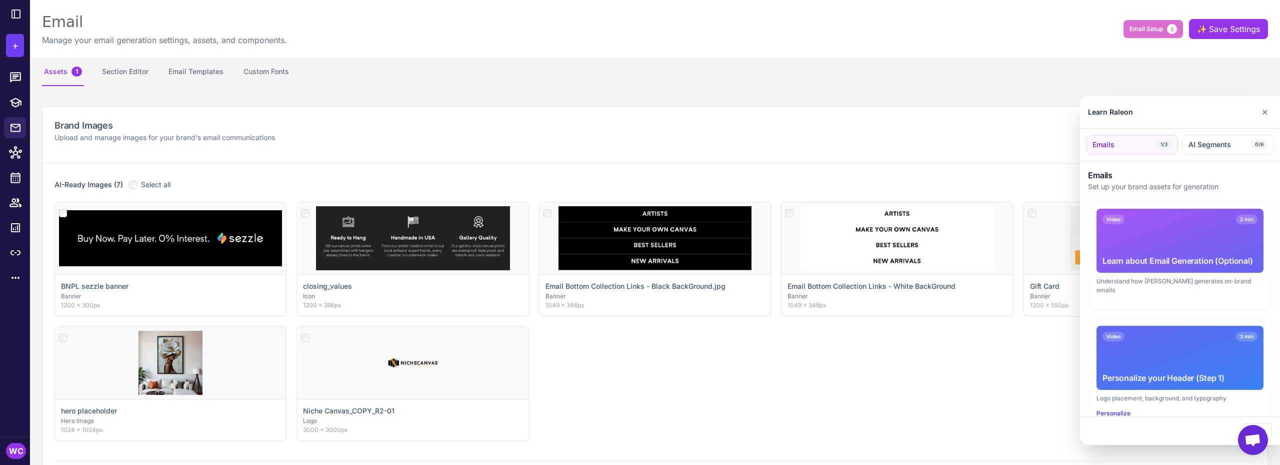 This screenshot has width=1280, height=465. Describe the element at coordinates (1228, 145) in the screenshot. I see `button: AI Segments0/6` at that location.